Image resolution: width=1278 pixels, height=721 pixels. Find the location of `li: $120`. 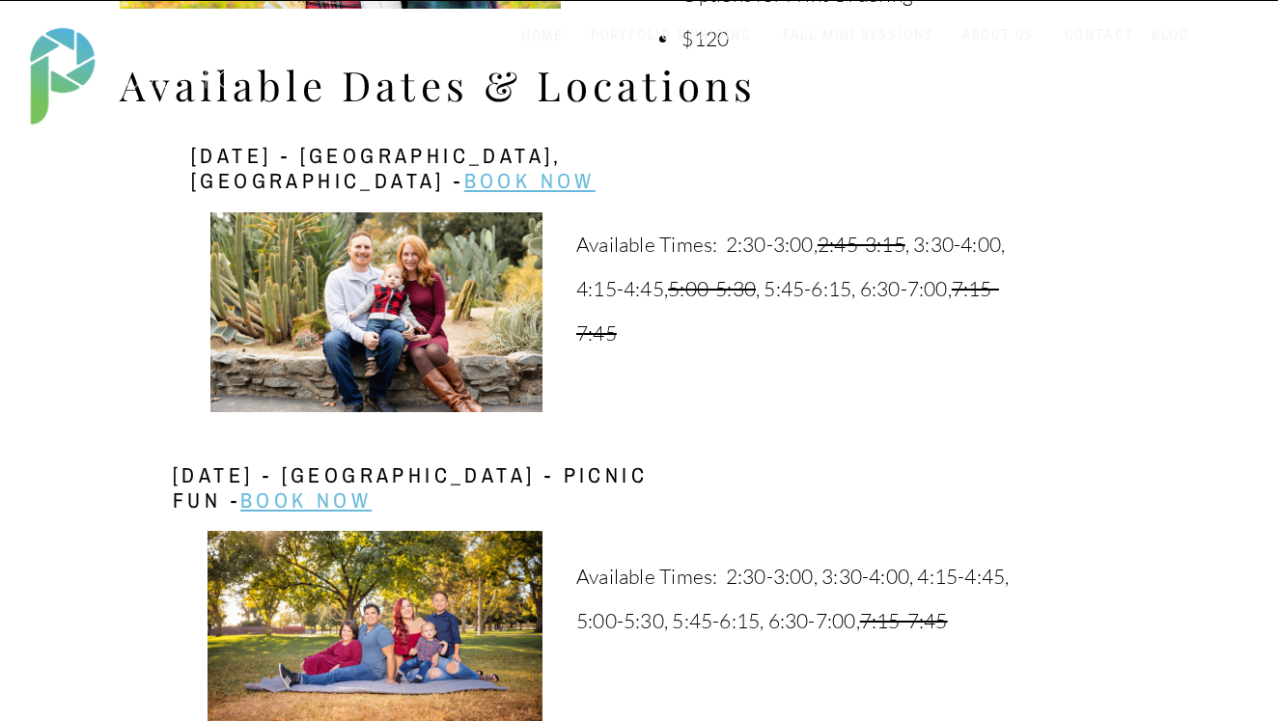

li: $120 is located at coordinates (883, 39).